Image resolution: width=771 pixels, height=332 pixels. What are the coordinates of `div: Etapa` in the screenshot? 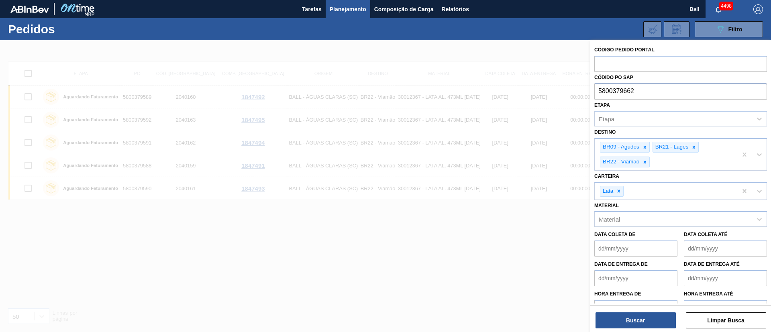 It's located at (607, 119).